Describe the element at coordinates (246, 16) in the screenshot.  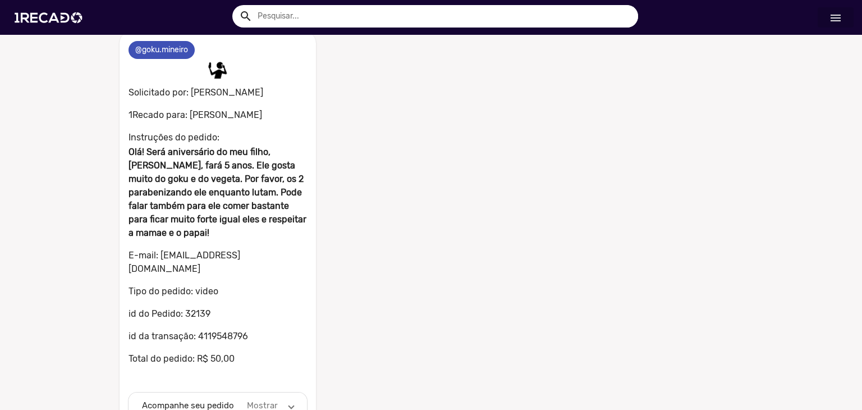
I see `mat-icon: Example home icon` at that location.